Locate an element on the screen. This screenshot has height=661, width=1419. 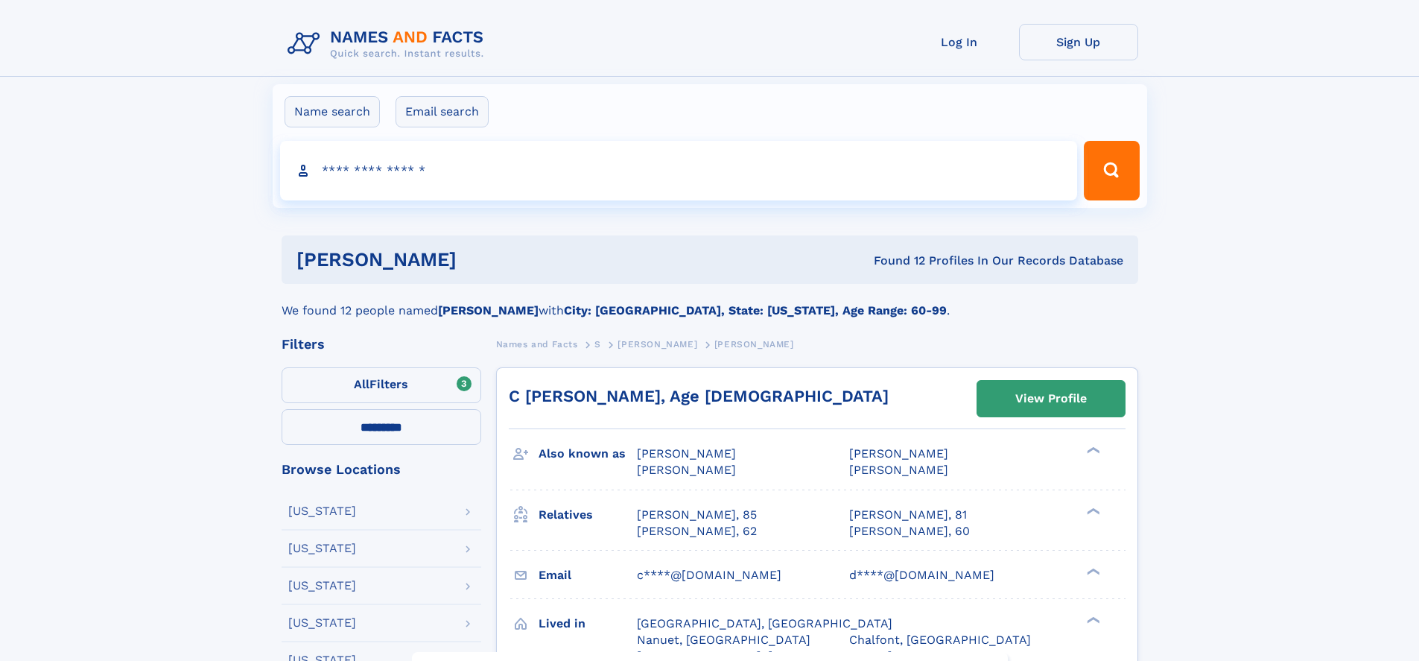
a: View Profile is located at coordinates (1051, 398).